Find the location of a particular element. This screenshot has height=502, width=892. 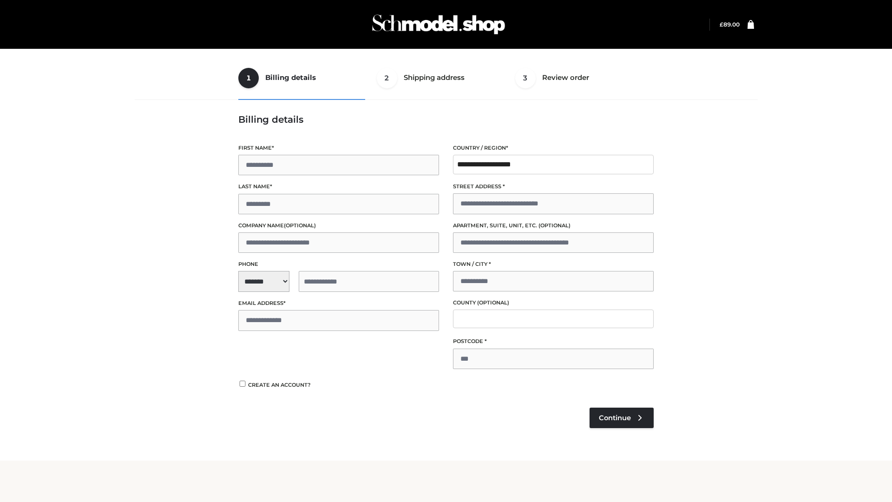

img: Schmodel Admin 964 is located at coordinates (438, 24).